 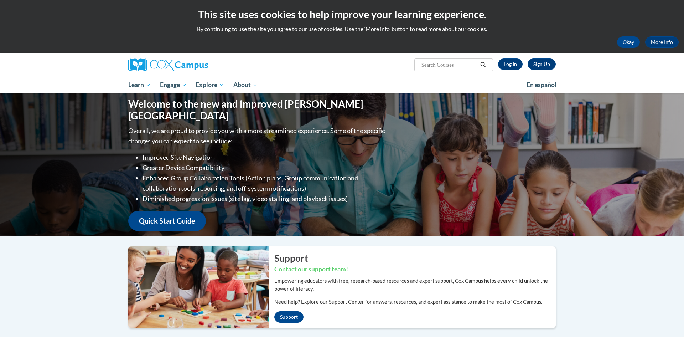 I want to click on p: By continuing to use the site you agree to our use of cookies. Use the ‘More info’ button to read..., so click(x=342, y=29).